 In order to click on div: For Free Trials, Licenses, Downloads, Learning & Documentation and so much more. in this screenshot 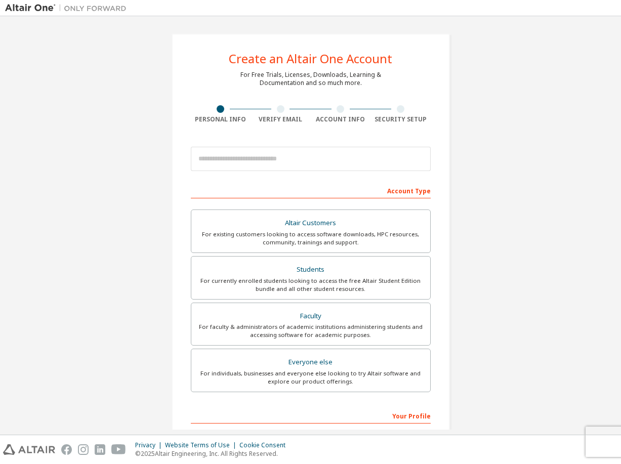, I will do `click(311, 79)`.